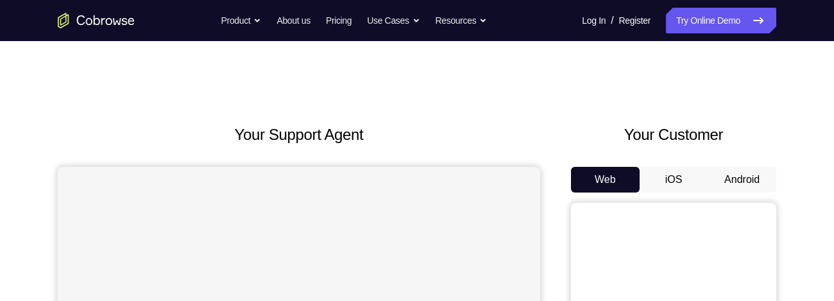 Image resolution: width=834 pixels, height=301 pixels. Describe the element at coordinates (299, 135) in the screenshot. I see `h2: Your Support Agent` at that location.